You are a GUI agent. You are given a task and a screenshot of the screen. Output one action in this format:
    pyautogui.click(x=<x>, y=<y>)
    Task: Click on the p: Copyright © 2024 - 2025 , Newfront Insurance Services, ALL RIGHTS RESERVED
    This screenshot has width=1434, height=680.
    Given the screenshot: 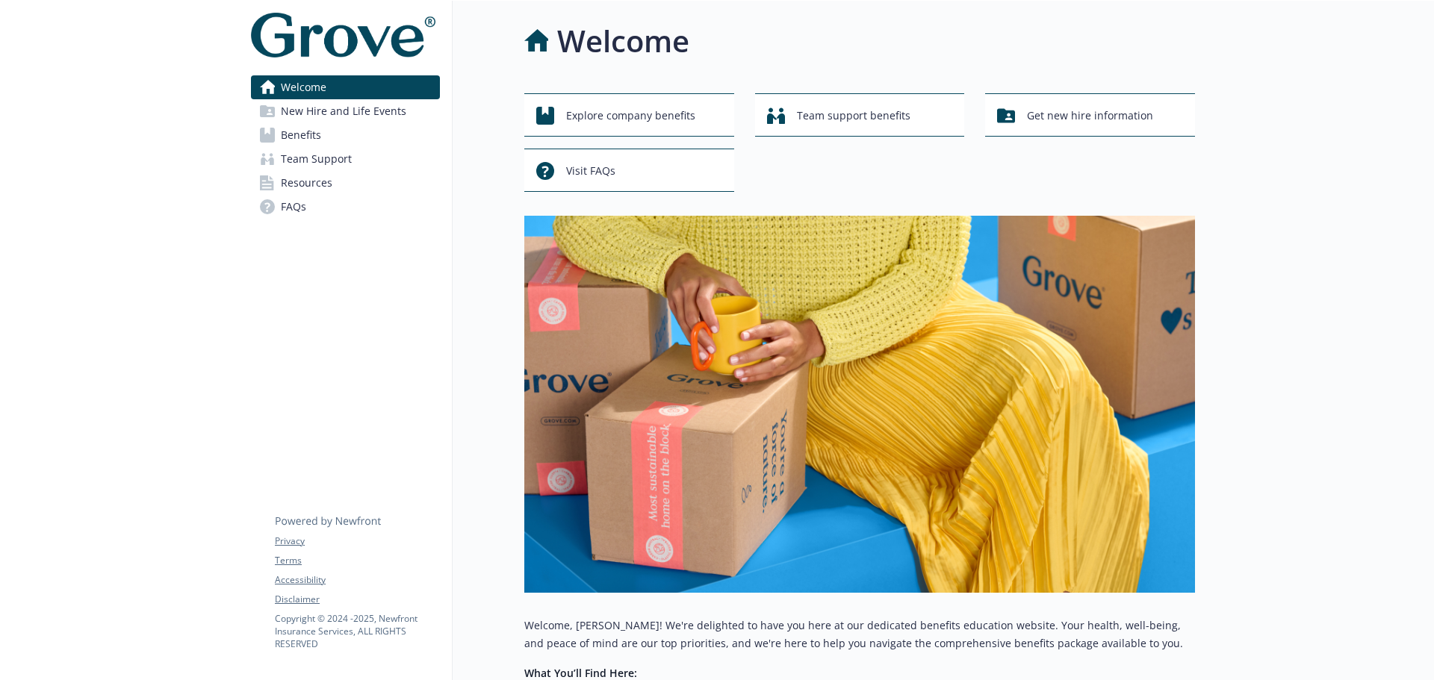 What is the action you would take?
    pyautogui.click(x=357, y=631)
    